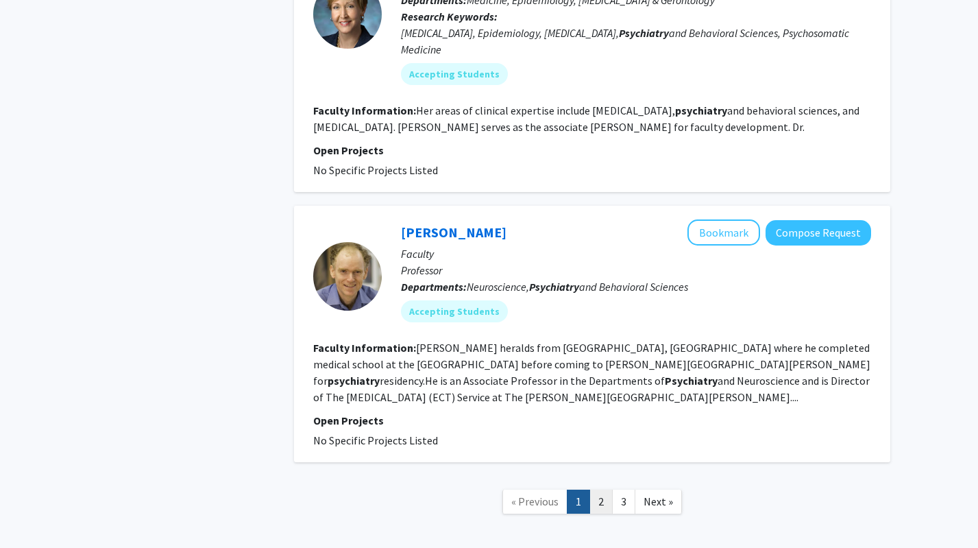 The width and height of the screenshot is (978, 548). Describe the element at coordinates (535, 501) in the screenshot. I see `a: Previous Page` at that location.